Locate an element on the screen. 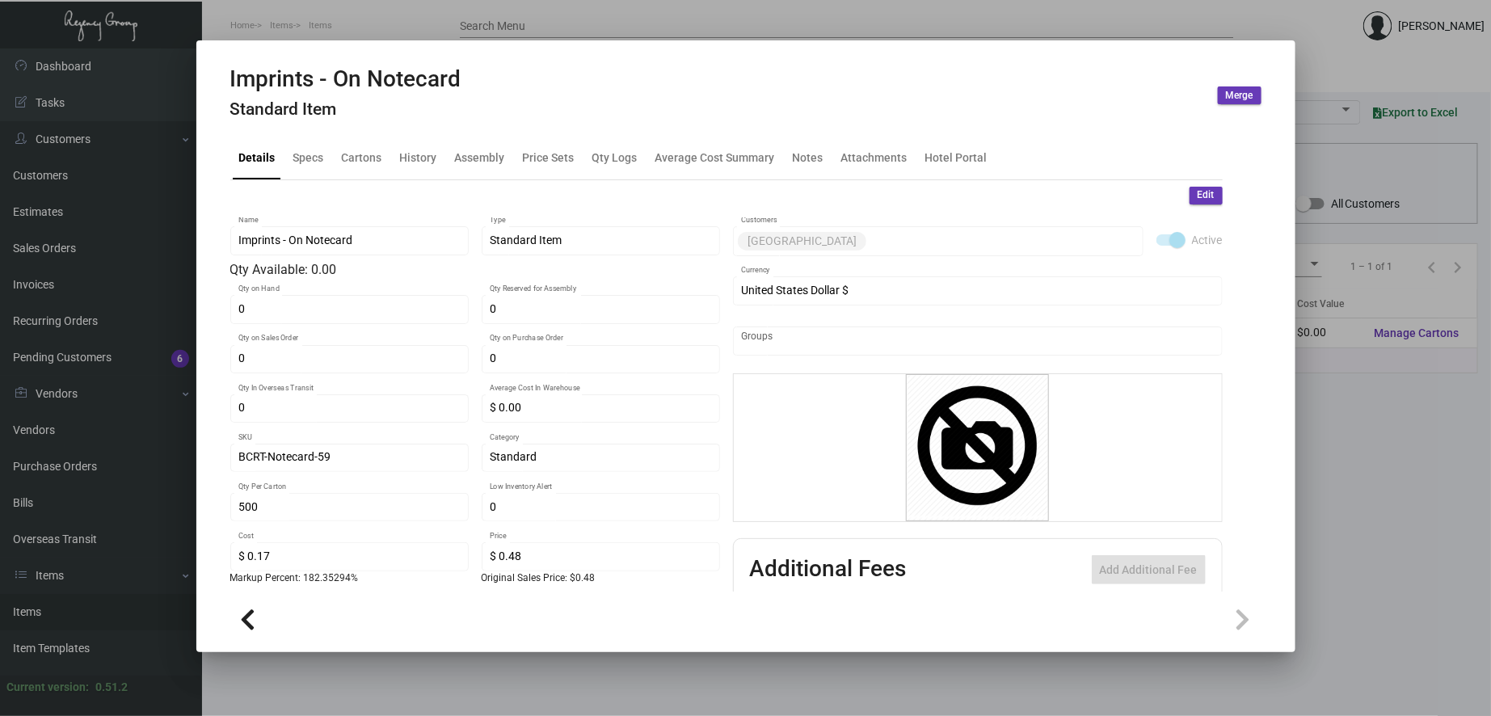 This screenshot has height=716, width=1491. span: Edit is located at coordinates (1206, 195).